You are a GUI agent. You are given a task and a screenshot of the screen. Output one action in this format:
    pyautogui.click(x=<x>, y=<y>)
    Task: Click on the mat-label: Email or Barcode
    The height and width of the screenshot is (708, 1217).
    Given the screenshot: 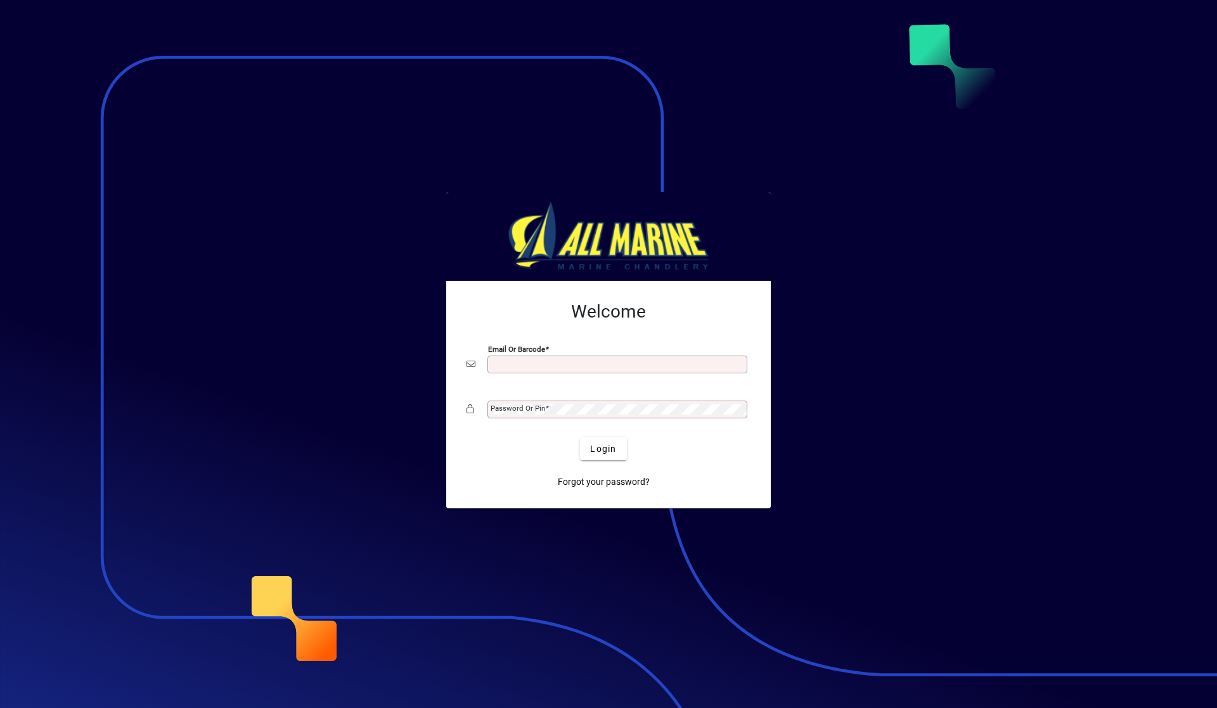 What is the action you would take?
    pyautogui.click(x=517, y=349)
    